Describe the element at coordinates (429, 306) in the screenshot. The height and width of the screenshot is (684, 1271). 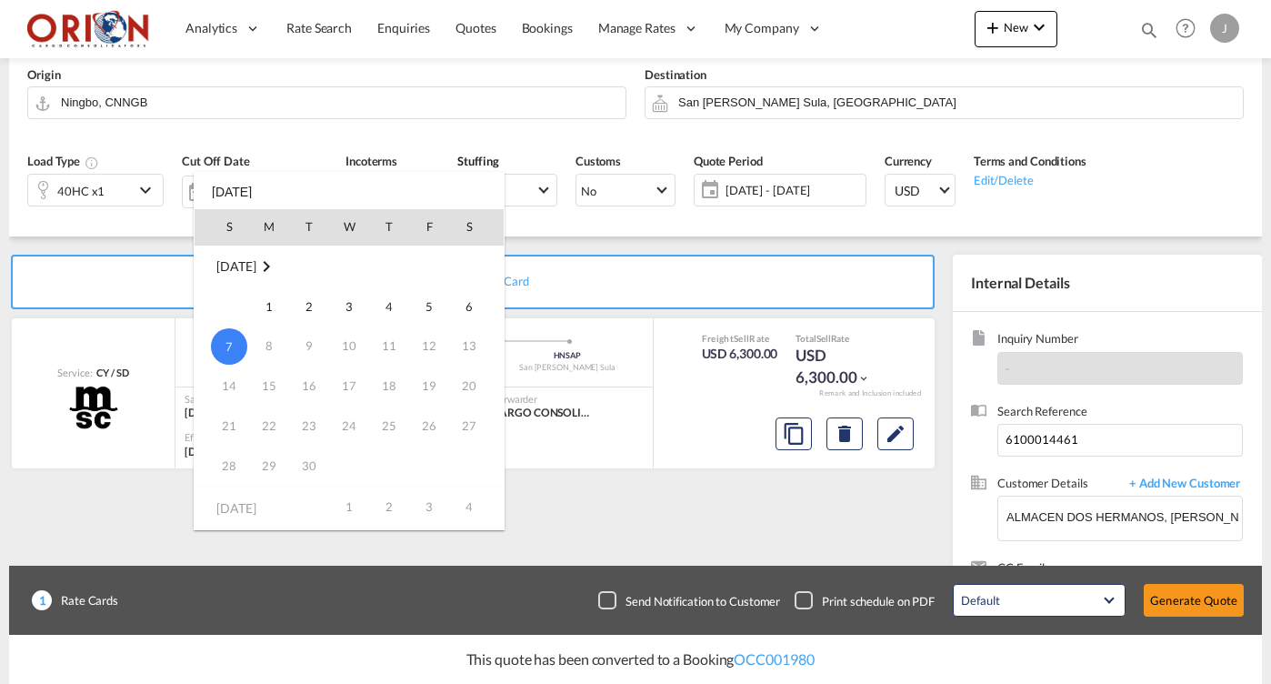
I see `span: 5` at that location.